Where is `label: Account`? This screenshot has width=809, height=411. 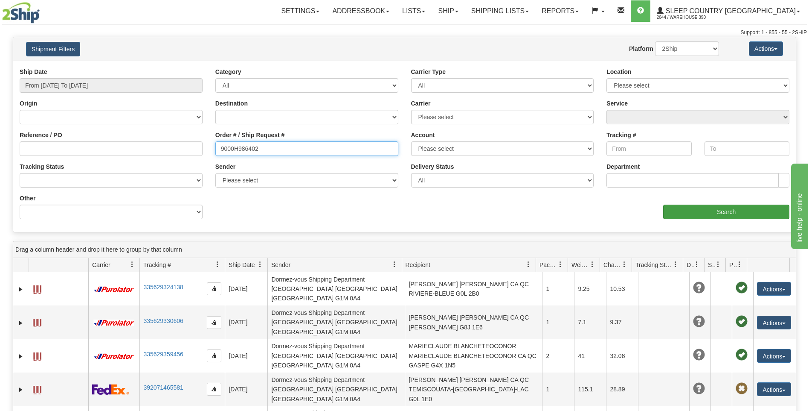 label: Account is located at coordinates (423, 135).